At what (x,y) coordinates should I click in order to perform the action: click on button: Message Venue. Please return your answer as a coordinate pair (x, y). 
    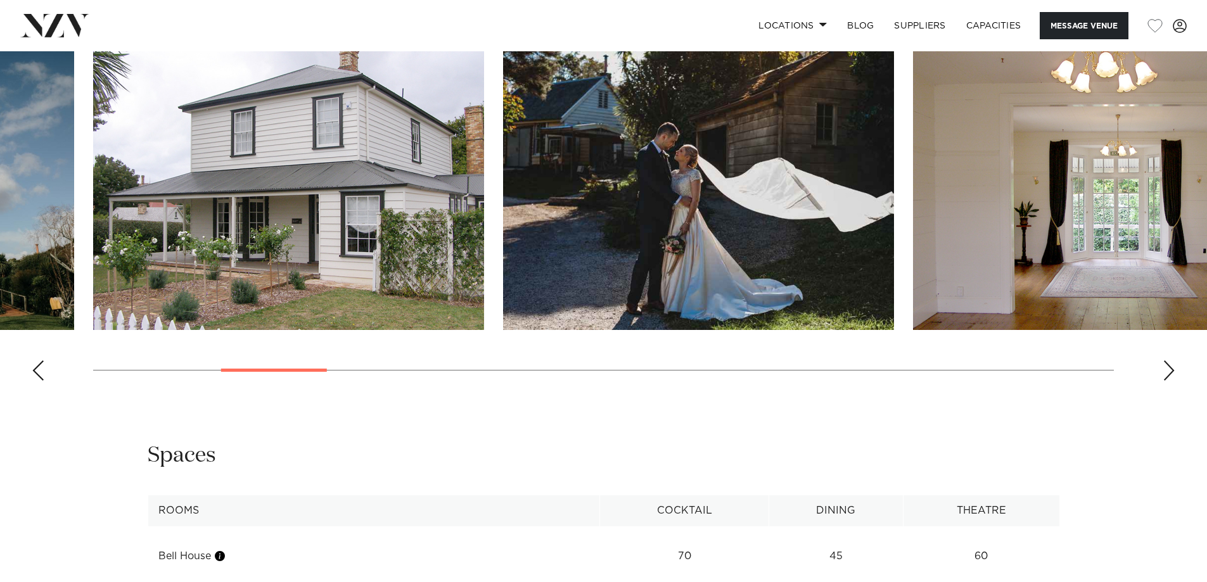
    Looking at the image, I should click on (1084, 25).